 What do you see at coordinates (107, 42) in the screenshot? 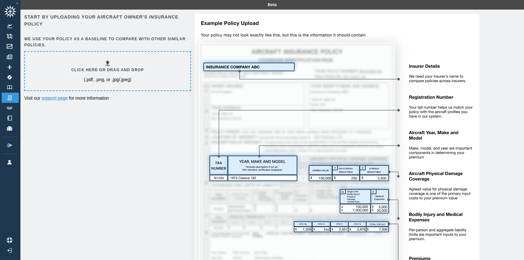
I see `h6: We use your policy as a baseline to compare with other similar policies.` at bounding box center [107, 42].